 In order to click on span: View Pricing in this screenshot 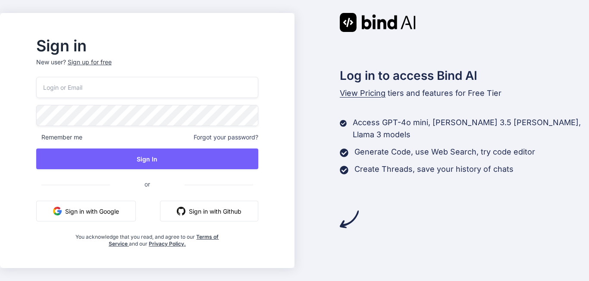, I will do `click(363, 93)`.